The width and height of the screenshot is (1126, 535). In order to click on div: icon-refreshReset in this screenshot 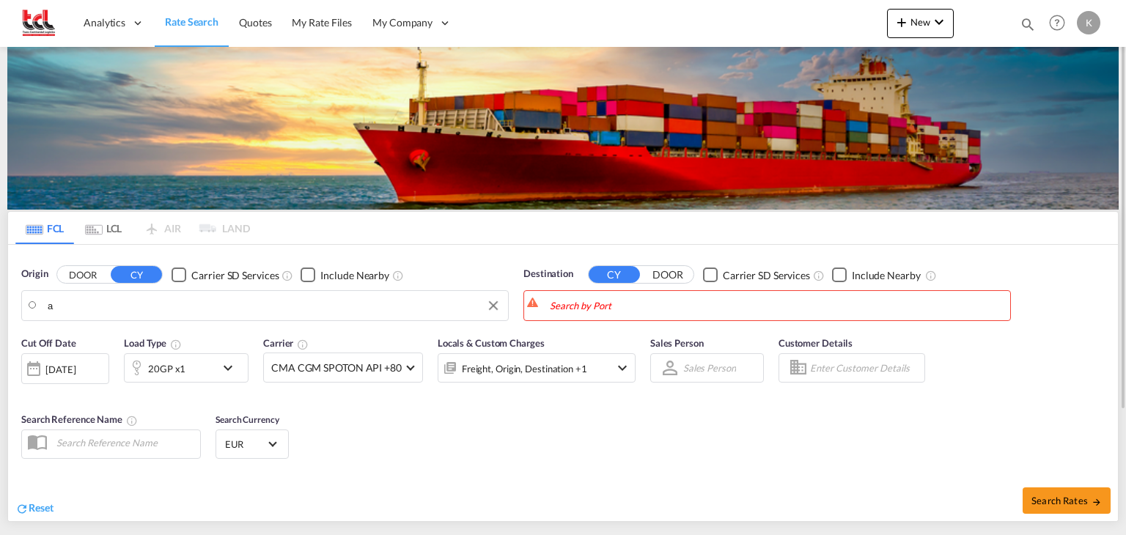, I will do `click(34, 509)`.